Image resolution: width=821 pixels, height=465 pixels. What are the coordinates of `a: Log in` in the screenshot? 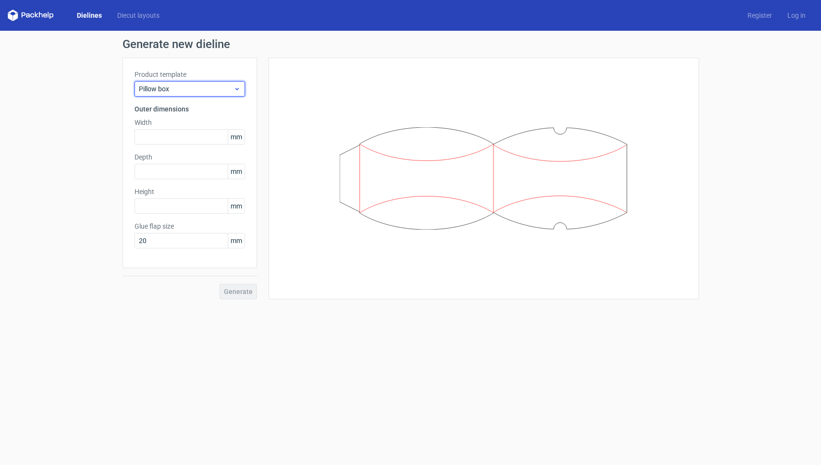 It's located at (796, 15).